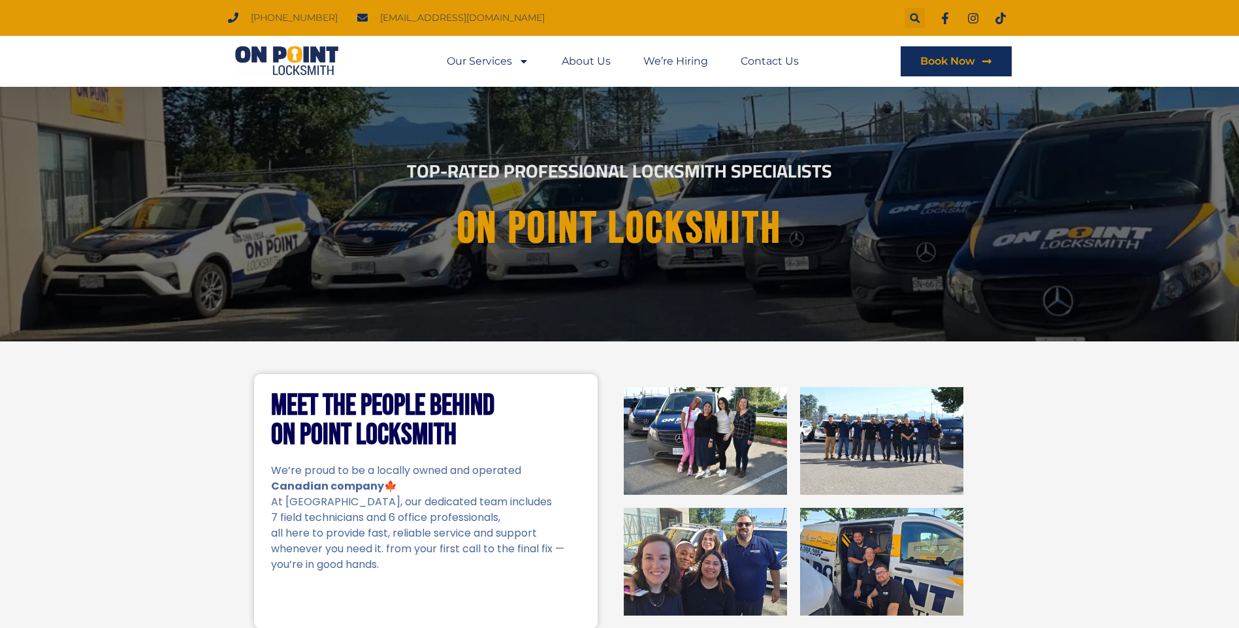 The width and height of the screenshot is (1239, 628). Describe the element at coordinates (488, 61) in the screenshot. I see `a: Our Services` at that location.